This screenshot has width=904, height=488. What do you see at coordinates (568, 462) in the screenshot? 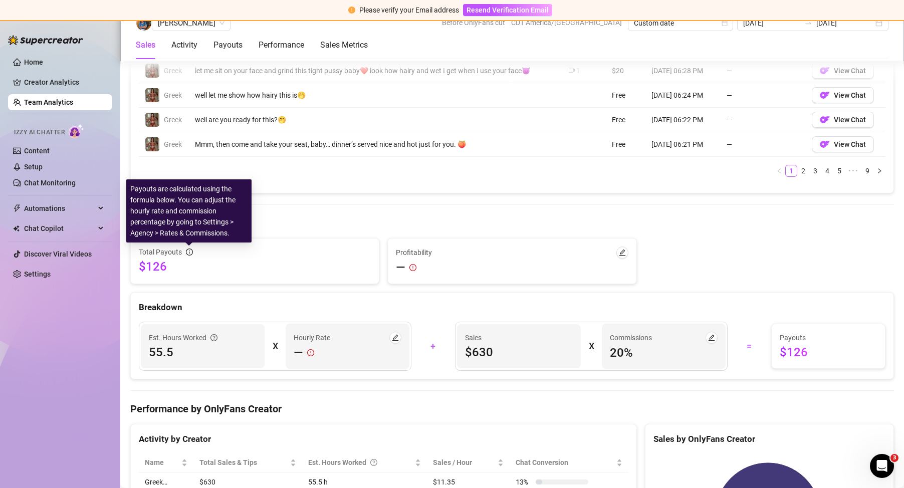
I see `th: Chat Conversion` at bounding box center [568, 462].